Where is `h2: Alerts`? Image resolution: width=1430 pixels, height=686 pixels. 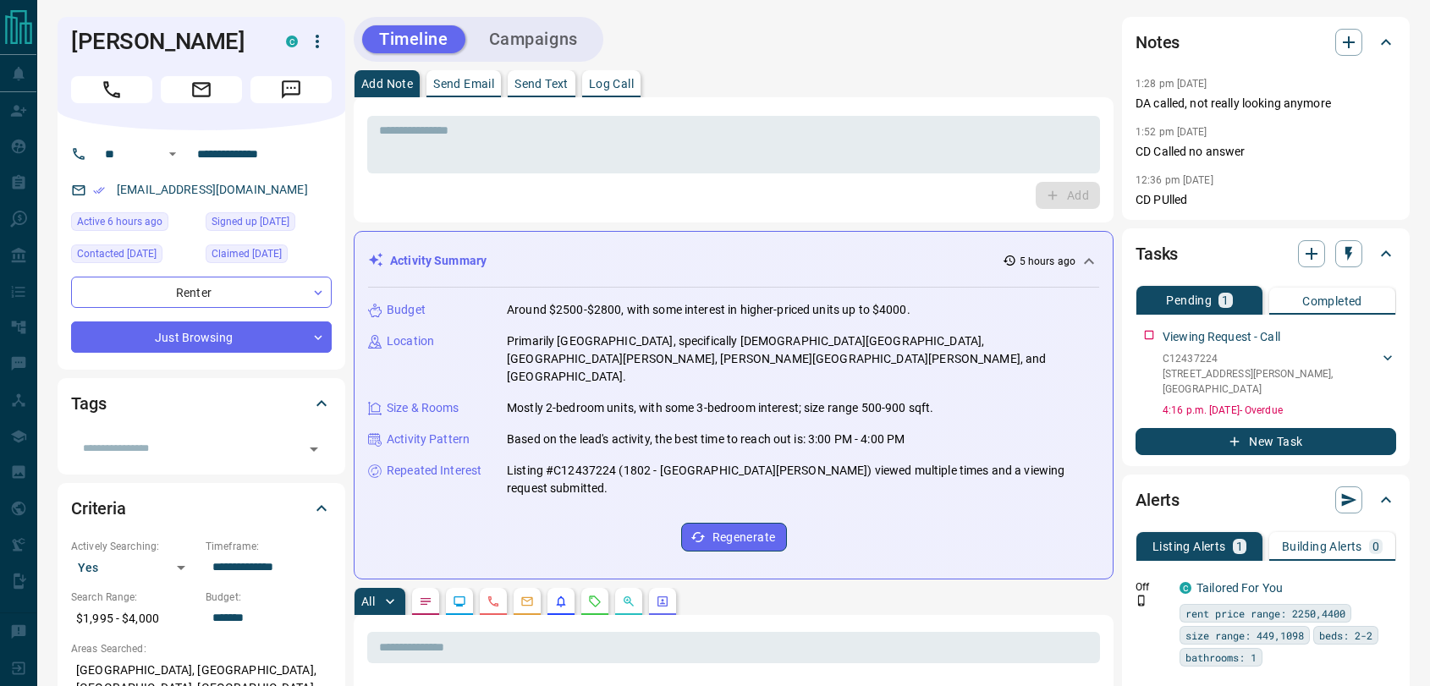
h2: Alerts is located at coordinates (1157, 500).